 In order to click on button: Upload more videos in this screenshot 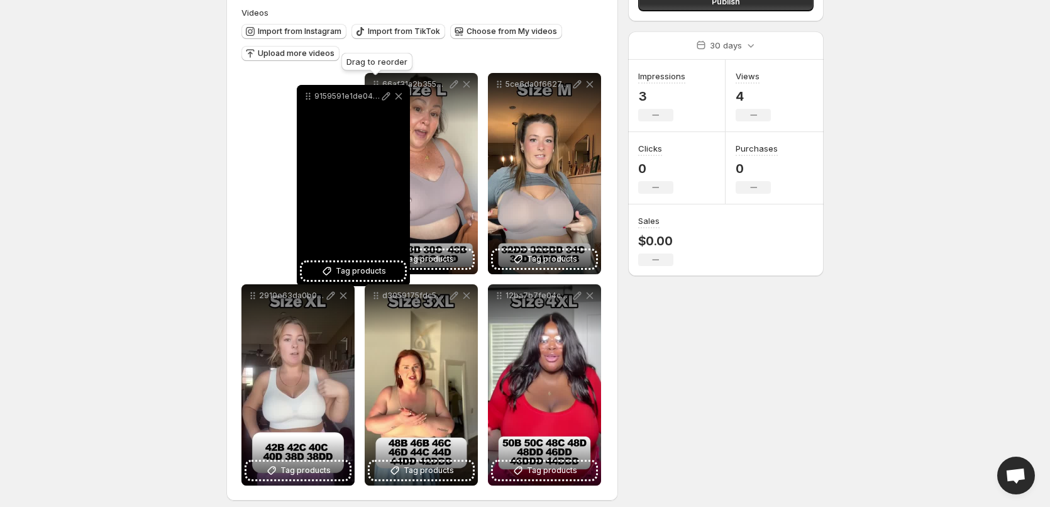, I will do `click(290, 53)`.